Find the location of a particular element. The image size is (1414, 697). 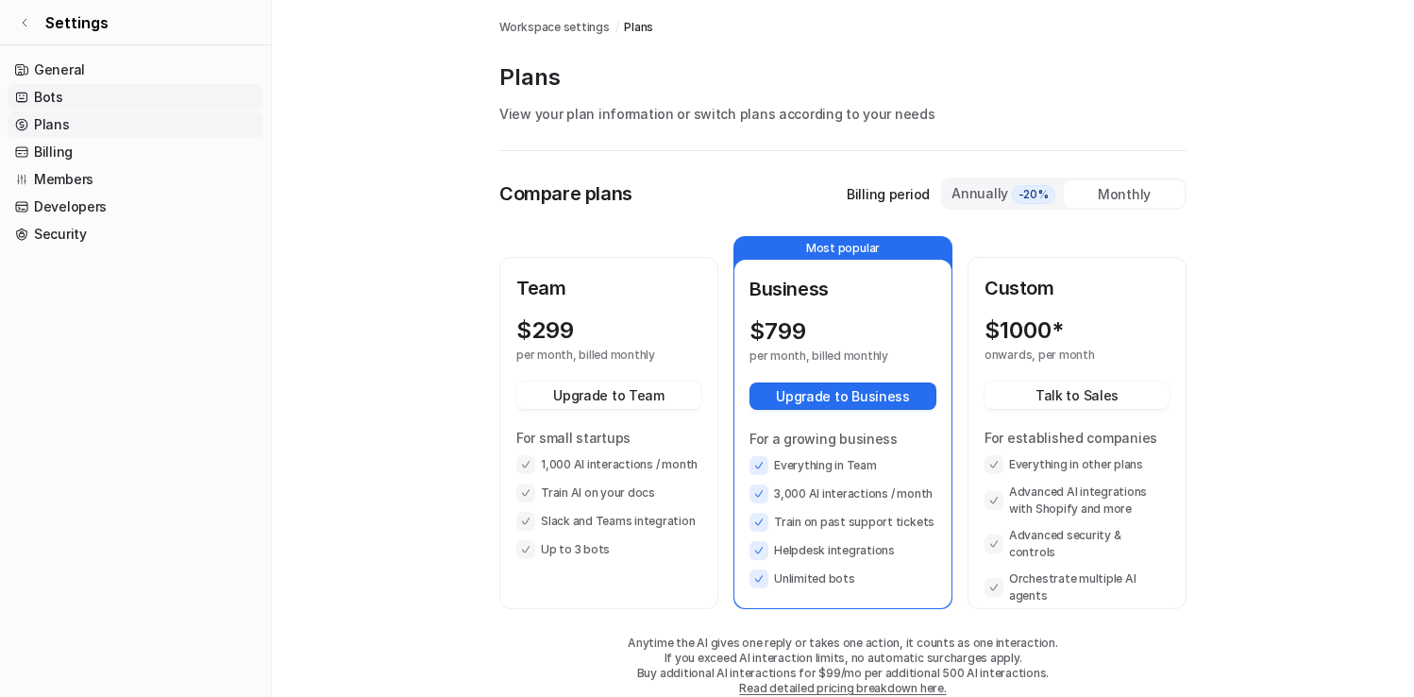

span: Plans is located at coordinates (638, 27).